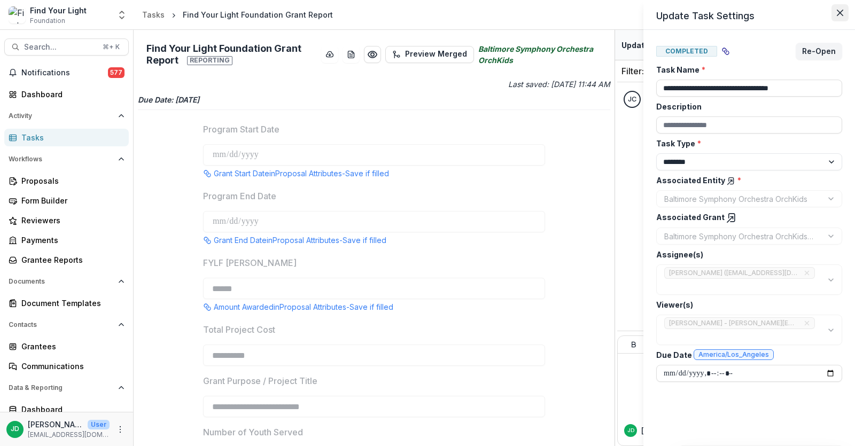 The height and width of the screenshot is (446, 855). What do you see at coordinates (746, 143) in the screenshot?
I see `label: Task Type` at bounding box center [746, 143].